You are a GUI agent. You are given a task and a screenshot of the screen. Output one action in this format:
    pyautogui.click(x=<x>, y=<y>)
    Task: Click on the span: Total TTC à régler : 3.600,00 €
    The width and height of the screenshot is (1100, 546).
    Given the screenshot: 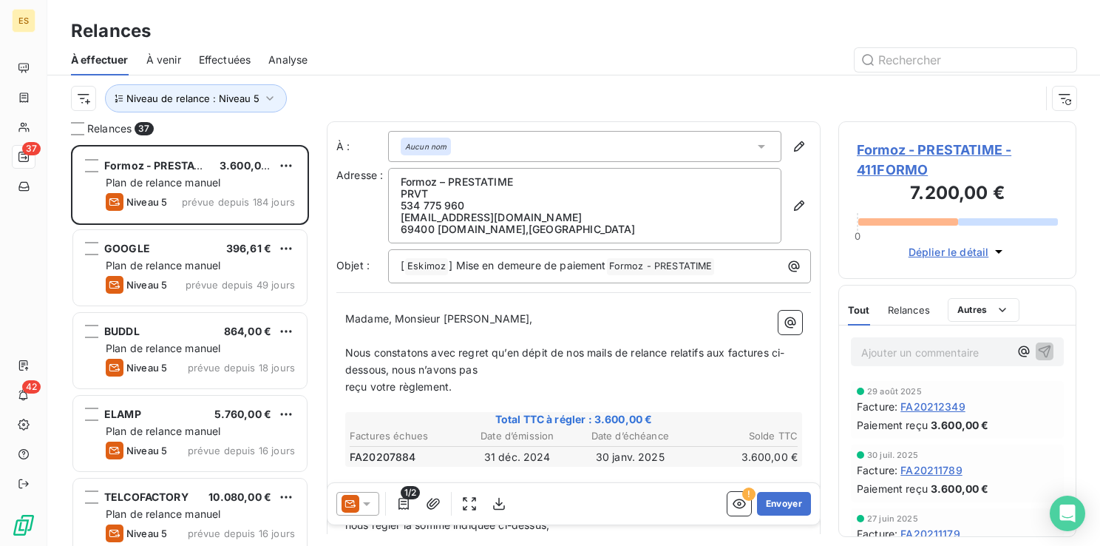 What is the action you would take?
    pyautogui.click(x=574, y=419)
    